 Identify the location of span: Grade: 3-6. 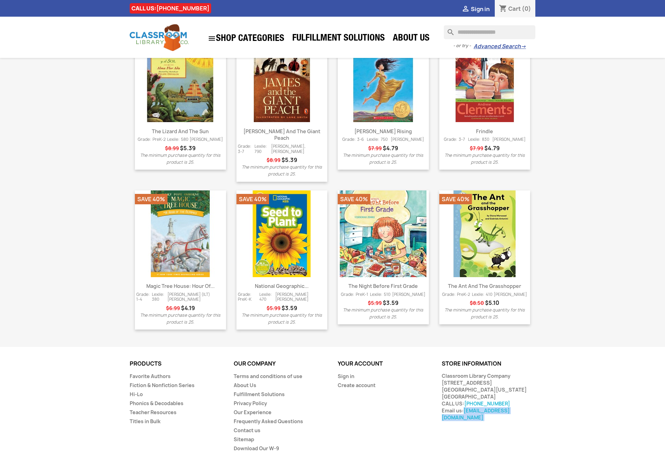
(353, 139).